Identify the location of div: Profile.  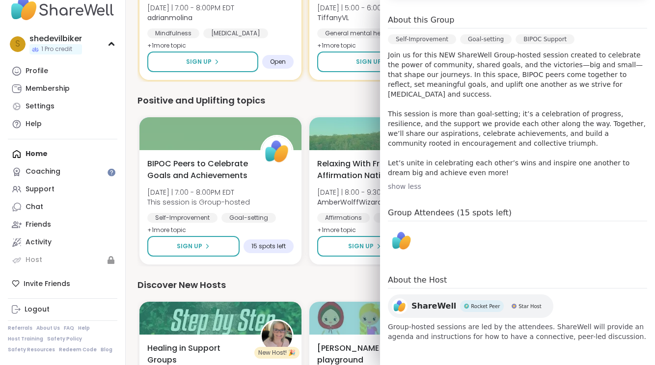
(37, 71).